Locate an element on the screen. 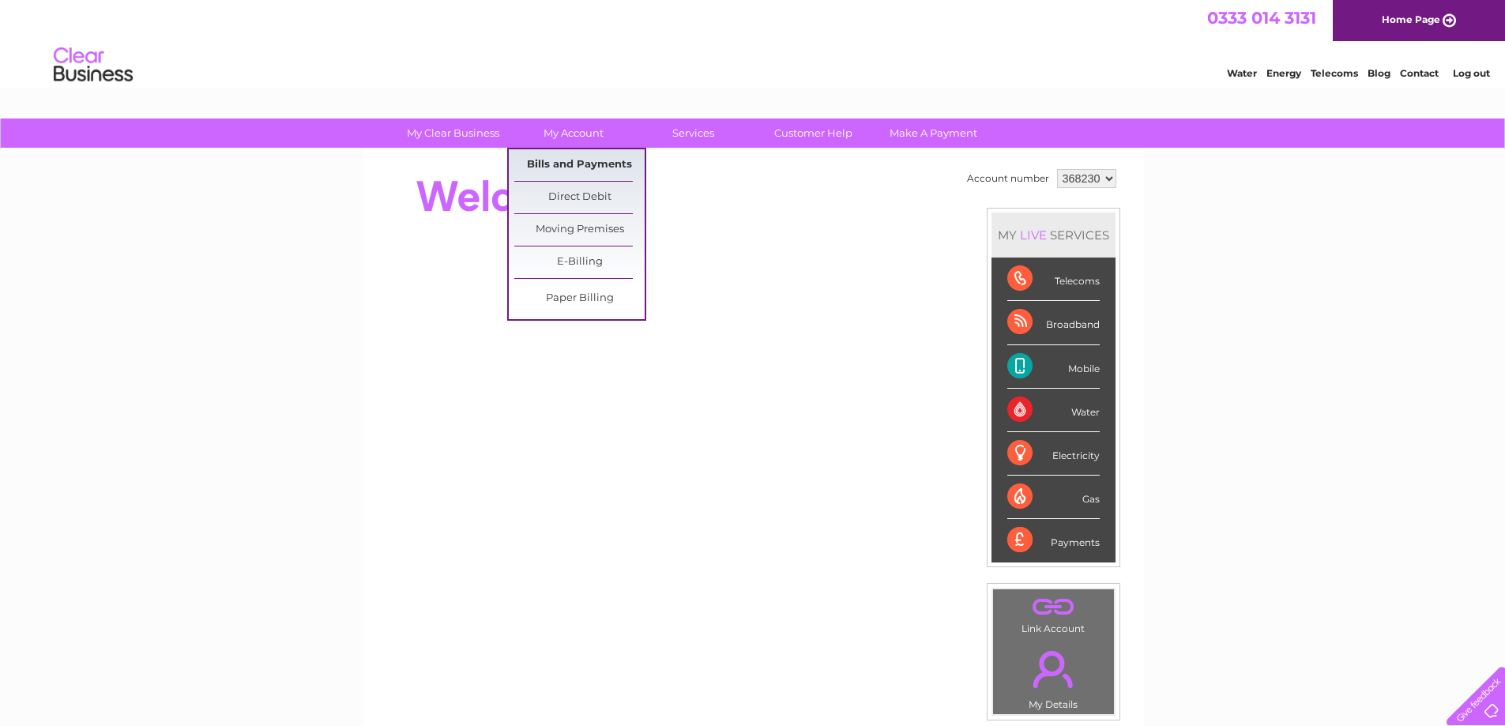 This screenshot has width=1505, height=726. a: Moving Premises is located at coordinates (579, 230).